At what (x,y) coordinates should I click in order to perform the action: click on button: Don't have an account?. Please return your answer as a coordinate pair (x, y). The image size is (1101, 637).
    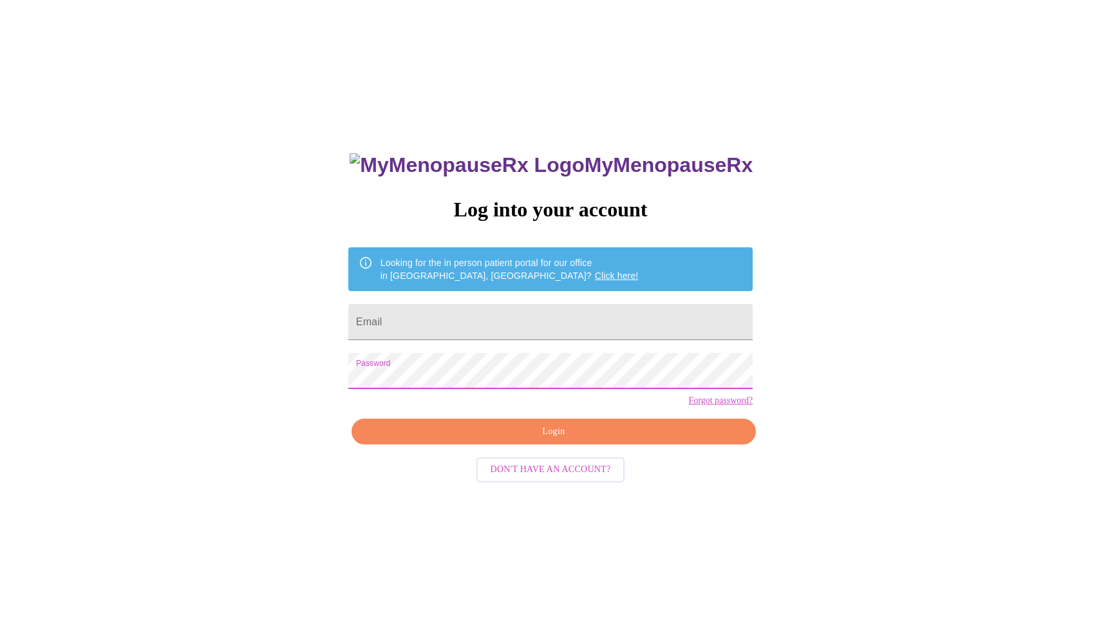
    Looking at the image, I should click on (551, 470).